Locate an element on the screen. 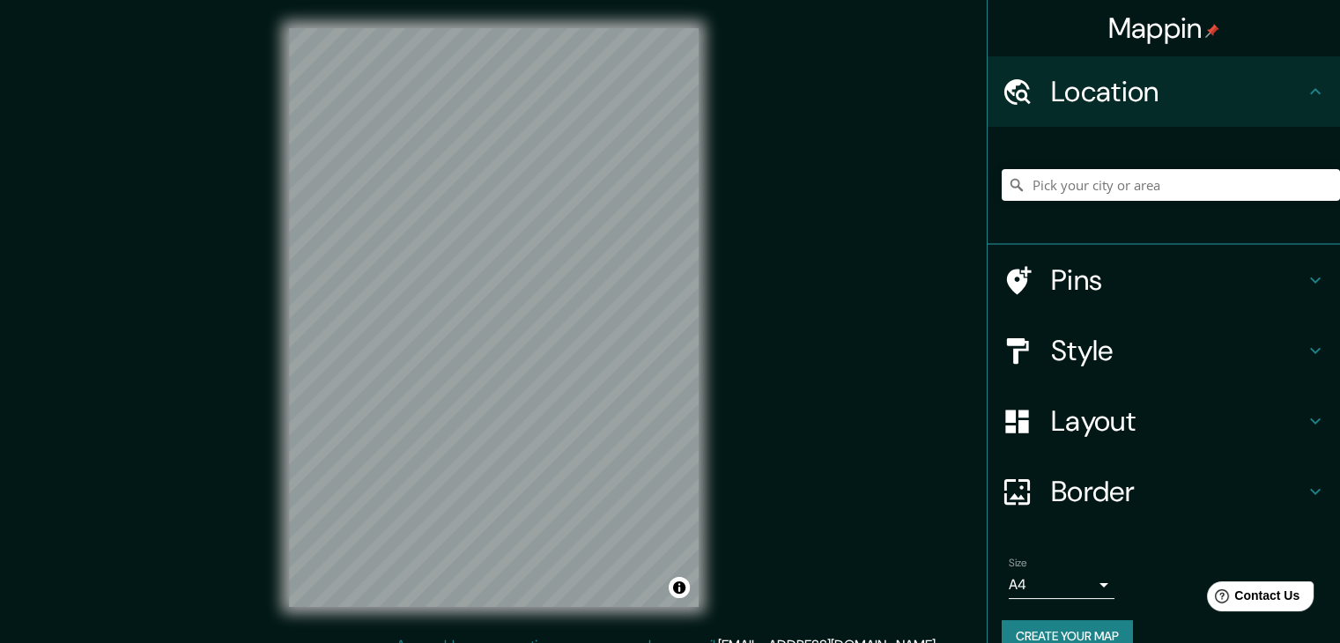  div: A4 is located at coordinates (1061, 585).